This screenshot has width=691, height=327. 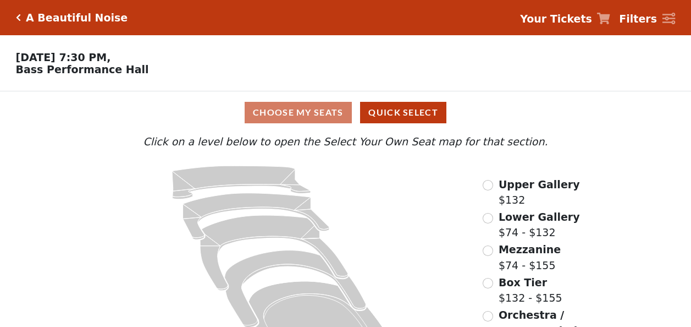 What do you see at coordinates (403, 112) in the screenshot?
I see `button: Quick Select` at bounding box center [403, 112].